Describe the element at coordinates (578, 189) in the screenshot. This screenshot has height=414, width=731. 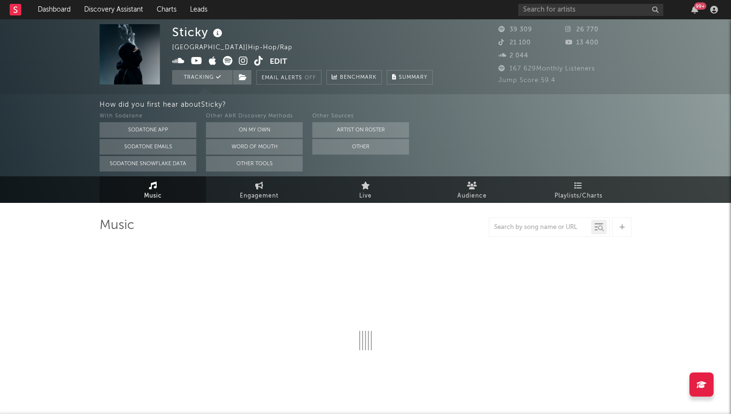
I see `a: Playlists/Charts` at that location.